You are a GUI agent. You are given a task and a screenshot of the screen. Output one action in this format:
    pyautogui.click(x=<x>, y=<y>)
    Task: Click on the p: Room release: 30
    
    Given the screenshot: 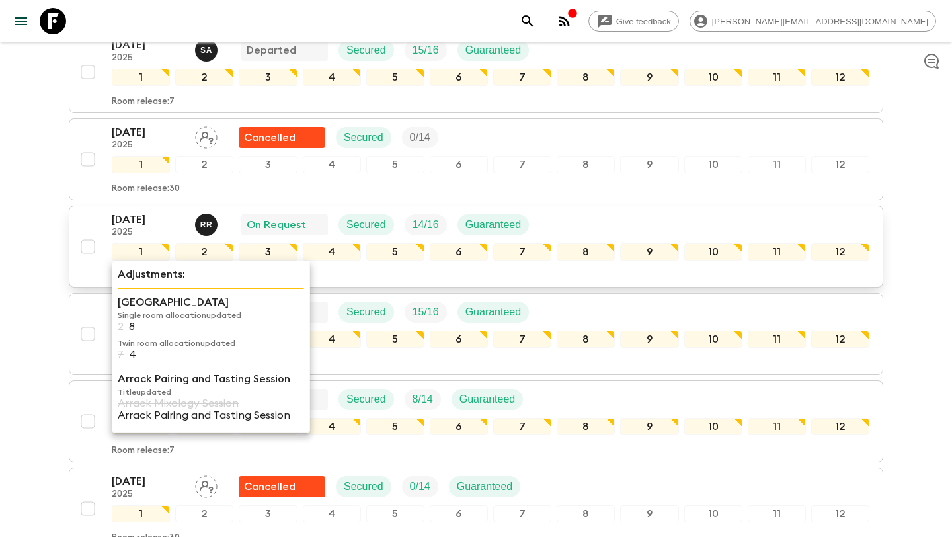 What is the action you would take?
    pyautogui.click(x=145, y=189)
    